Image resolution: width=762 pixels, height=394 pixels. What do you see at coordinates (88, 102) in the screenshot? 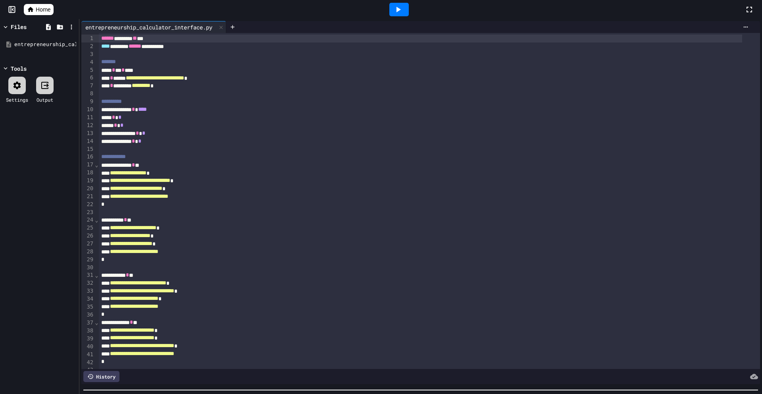
I see `div: 9` at bounding box center [88, 102].